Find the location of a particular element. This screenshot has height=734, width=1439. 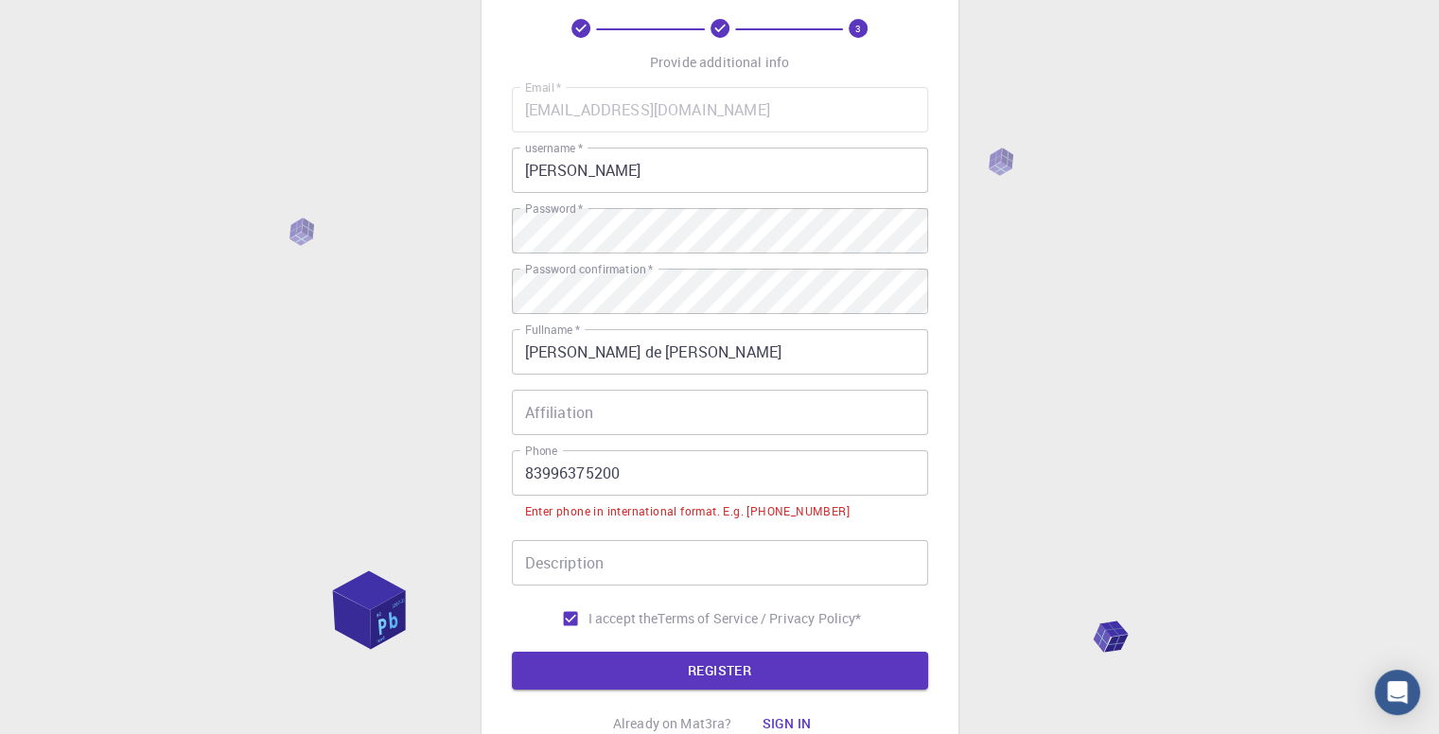

label: Password is located at coordinates (553, 208).